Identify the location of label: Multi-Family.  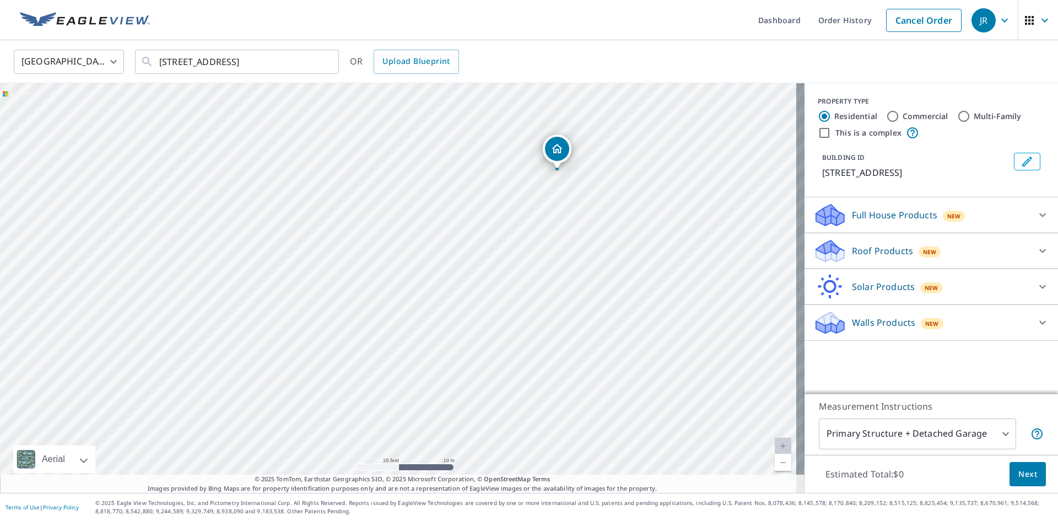
(997, 116).